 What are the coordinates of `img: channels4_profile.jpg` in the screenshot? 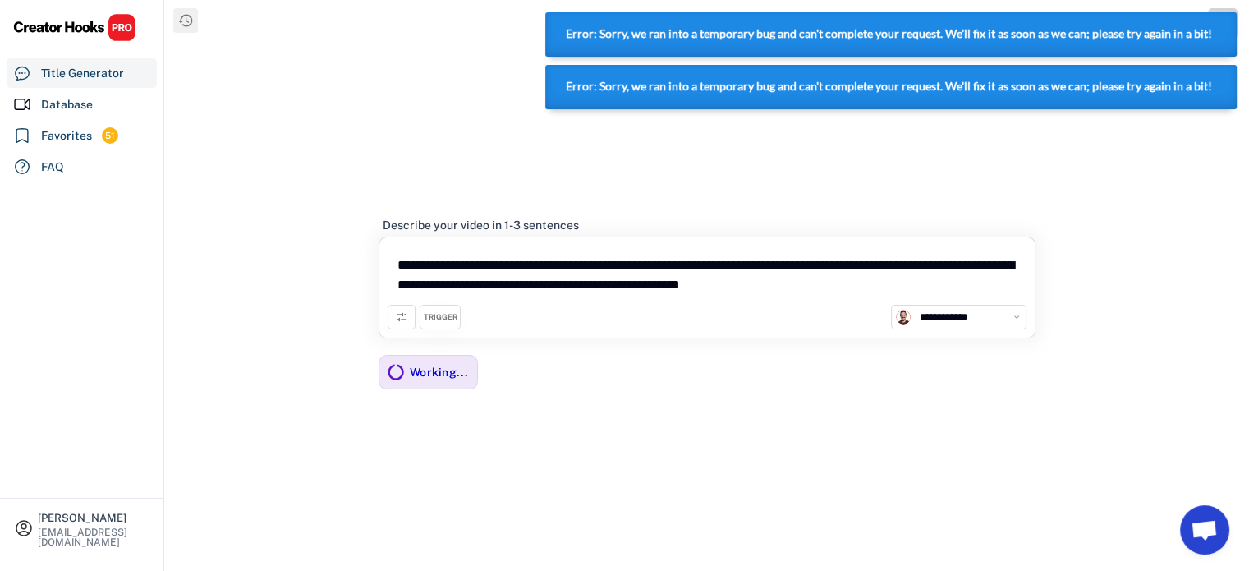 It's located at (903, 317).